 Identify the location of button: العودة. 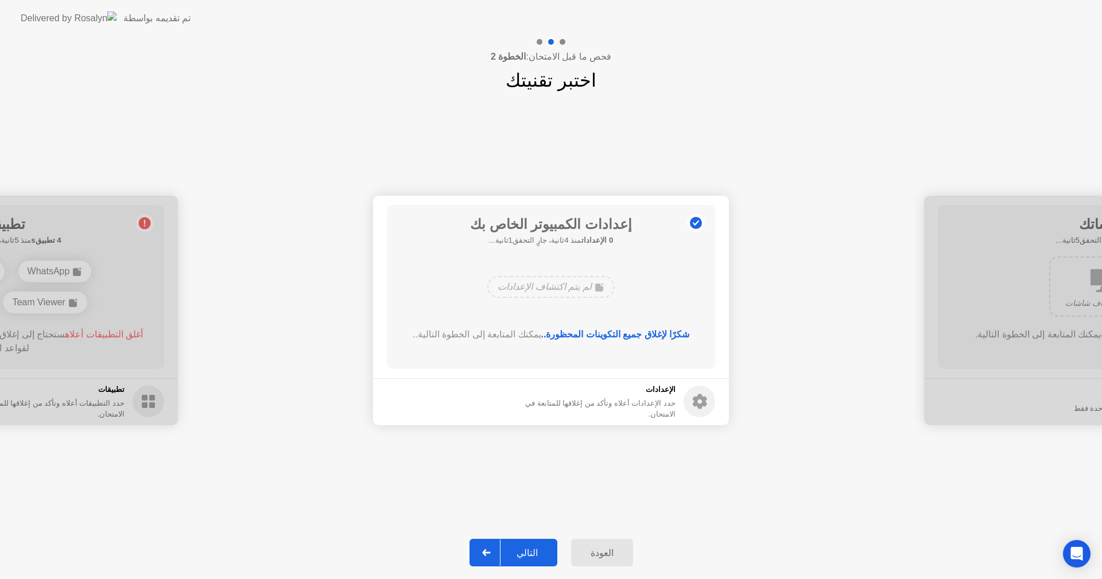
(602, 553).